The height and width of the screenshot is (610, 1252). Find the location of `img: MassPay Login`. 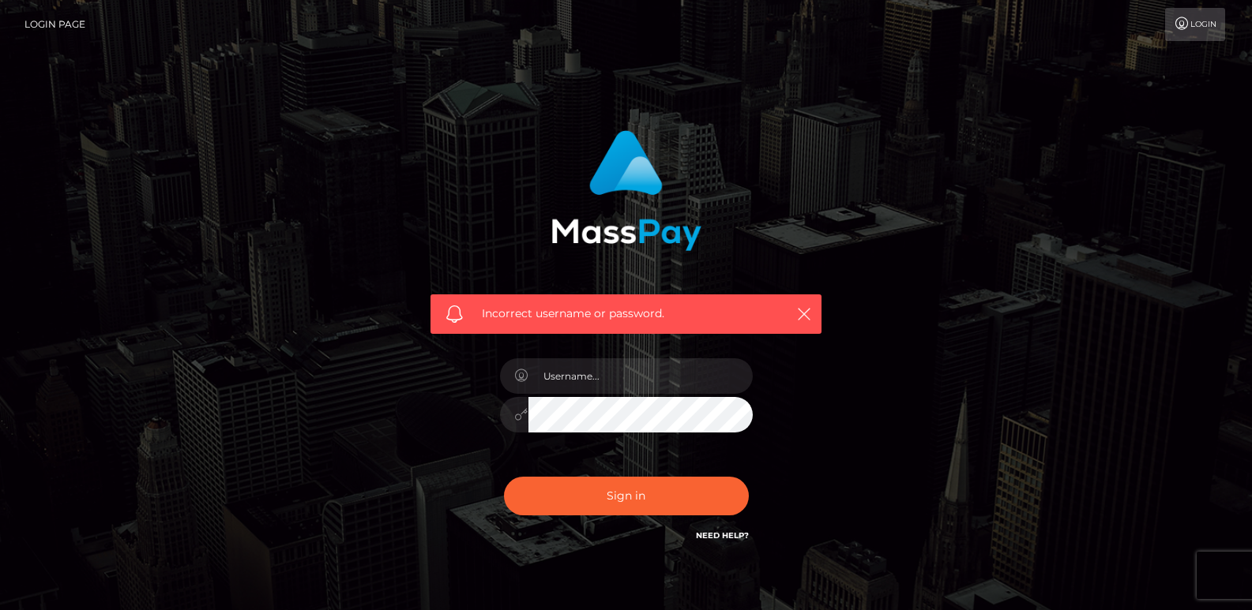

img: MassPay Login is located at coordinates (626, 190).